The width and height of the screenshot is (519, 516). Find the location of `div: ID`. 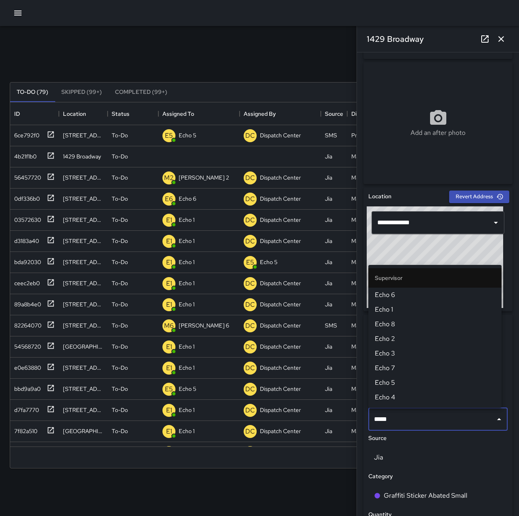

div: ID is located at coordinates (17, 114).